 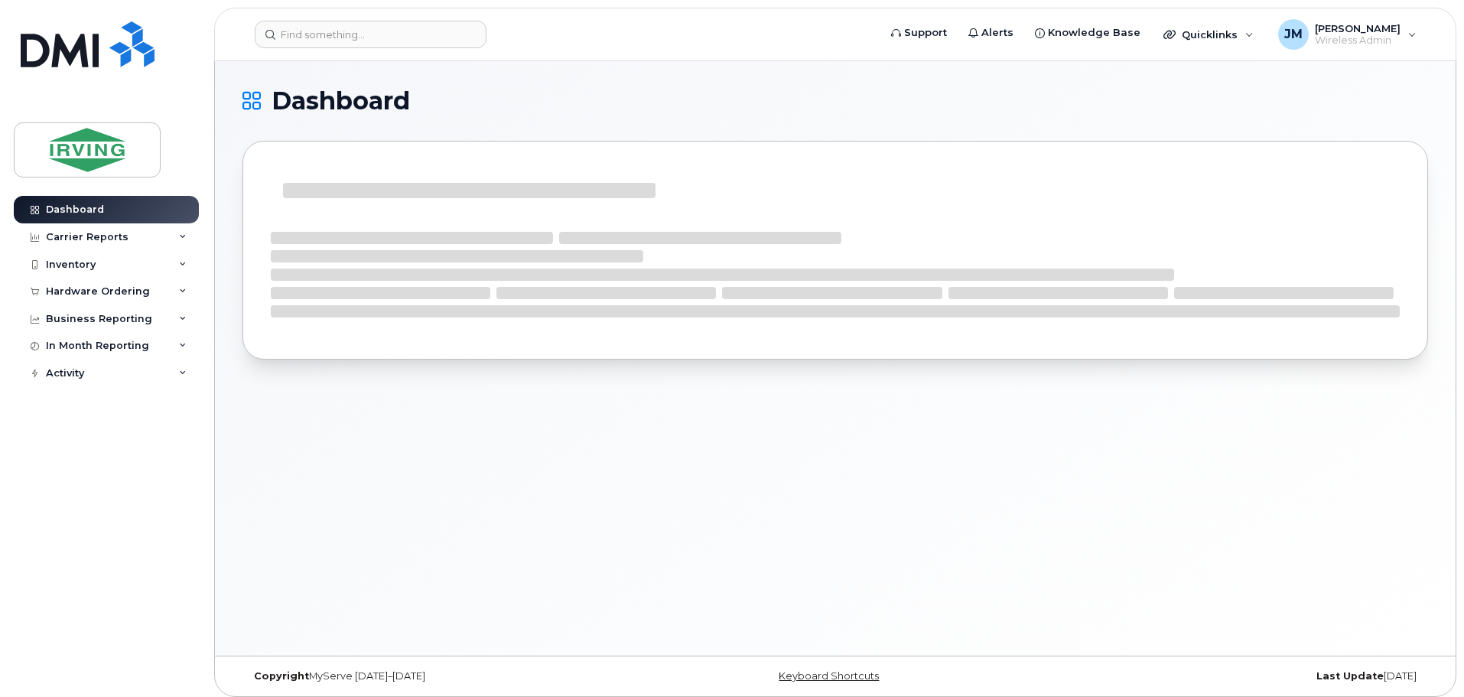 What do you see at coordinates (828, 675) in the screenshot?
I see `a: Keyboard Shortcuts` at bounding box center [828, 675].